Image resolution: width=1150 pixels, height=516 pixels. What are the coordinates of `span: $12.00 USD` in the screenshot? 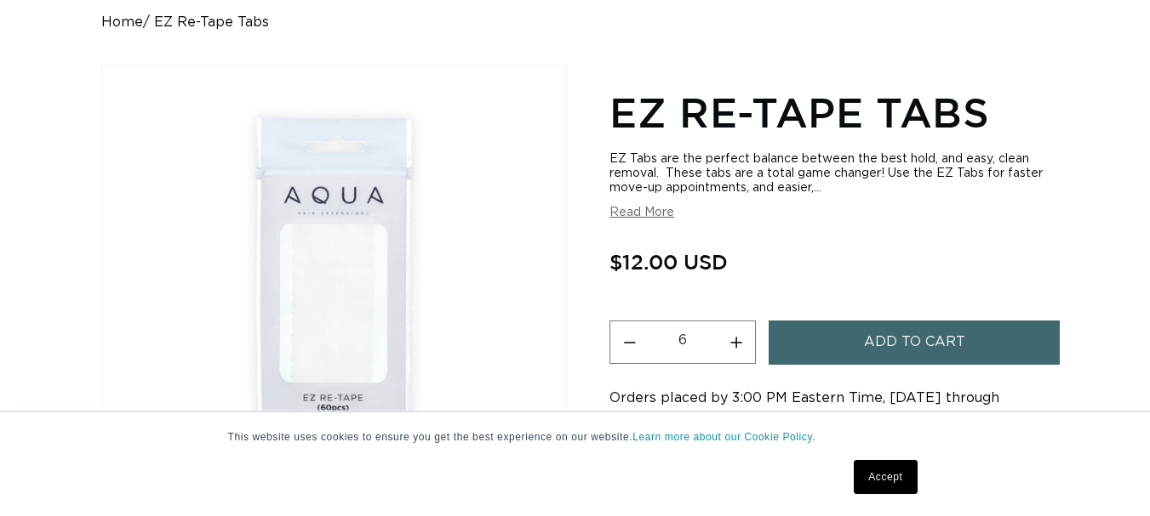 It's located at (668, 262).